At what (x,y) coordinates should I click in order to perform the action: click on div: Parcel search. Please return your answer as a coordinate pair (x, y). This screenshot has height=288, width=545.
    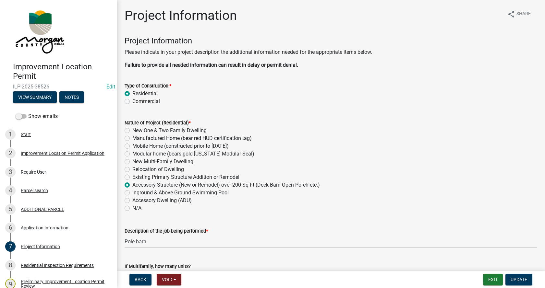
    Looking at the image, I should click on (34, 191).